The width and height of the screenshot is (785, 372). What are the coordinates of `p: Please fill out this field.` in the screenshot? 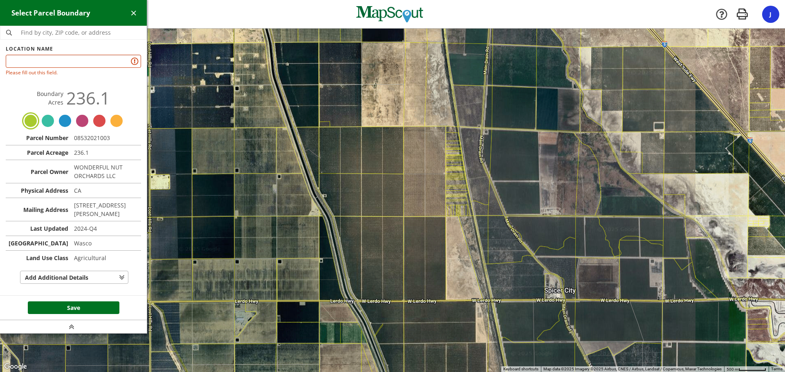 It's located at (73, 73).